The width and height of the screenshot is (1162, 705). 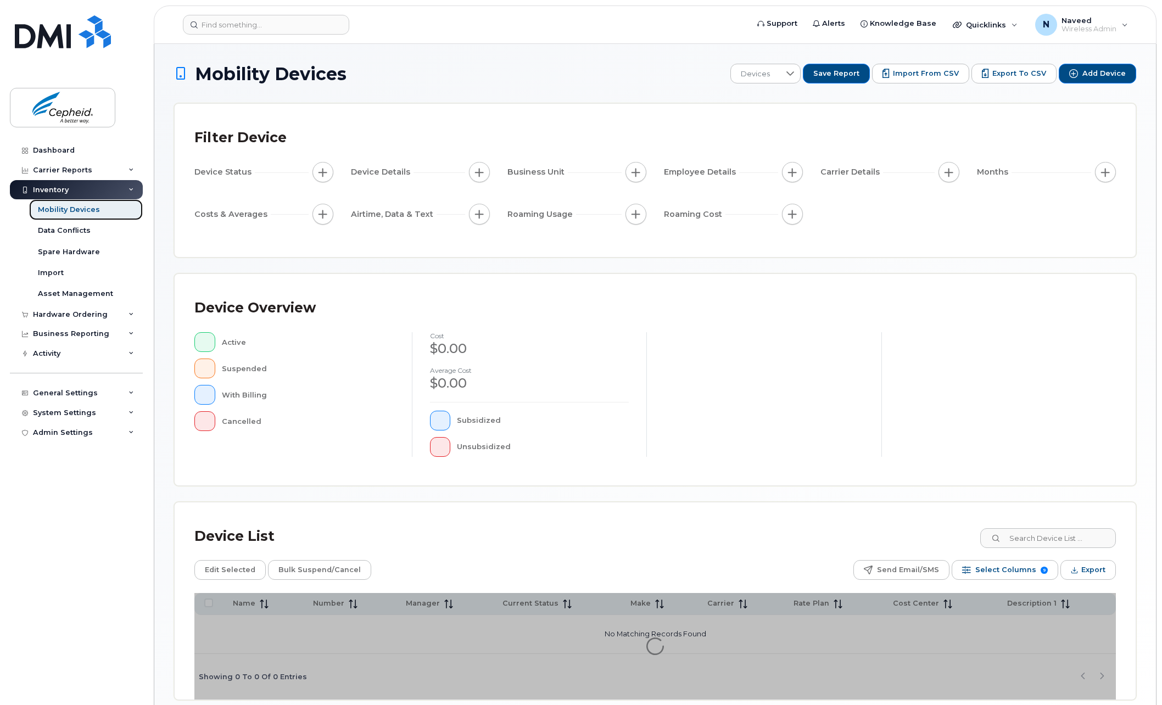 I want to click on span: Add Device, so click(x=1103, y=74).